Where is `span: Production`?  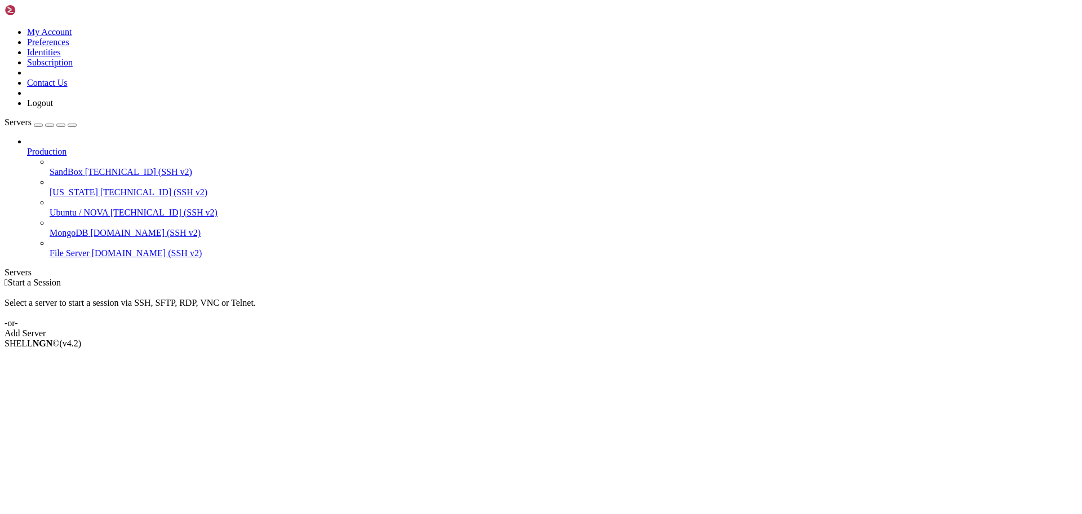
span: Production is located at coordinates (47, 151).